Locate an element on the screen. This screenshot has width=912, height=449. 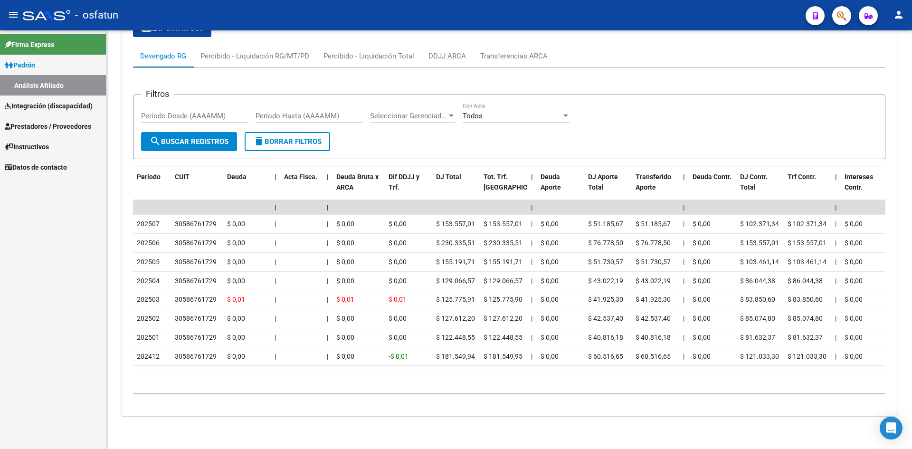
div: Open Intercom Messenger is located at coordinates (891, 428).